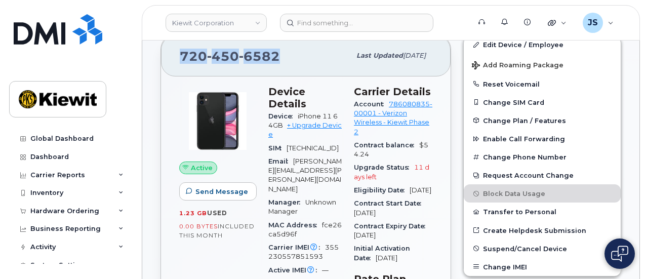 The image size is (645, 279). What do you see at coordinates (295, 225) in the screenshot?
I see `span: MAC Address` at bounding box center [295, 225].